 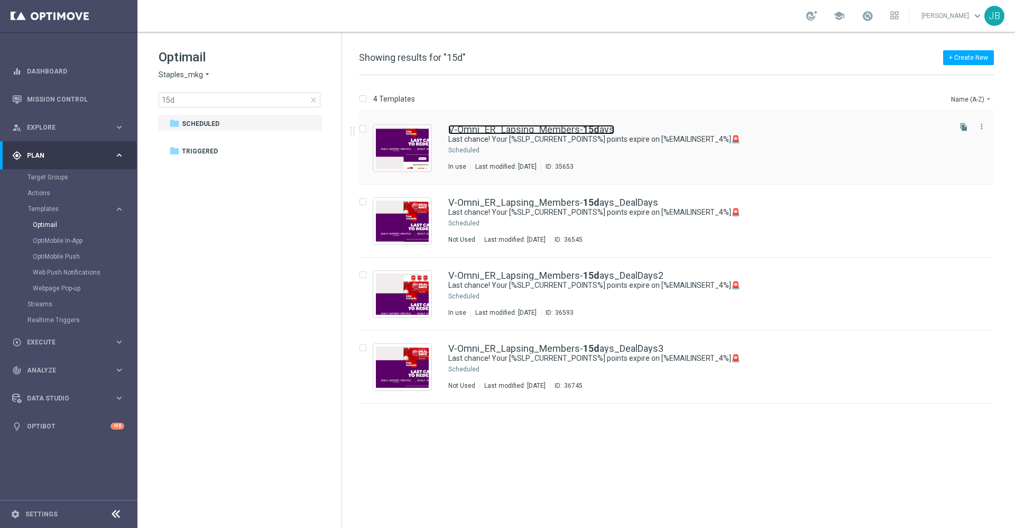 I want to click on div: Web Push Notifications, so click(x=85, y=272).